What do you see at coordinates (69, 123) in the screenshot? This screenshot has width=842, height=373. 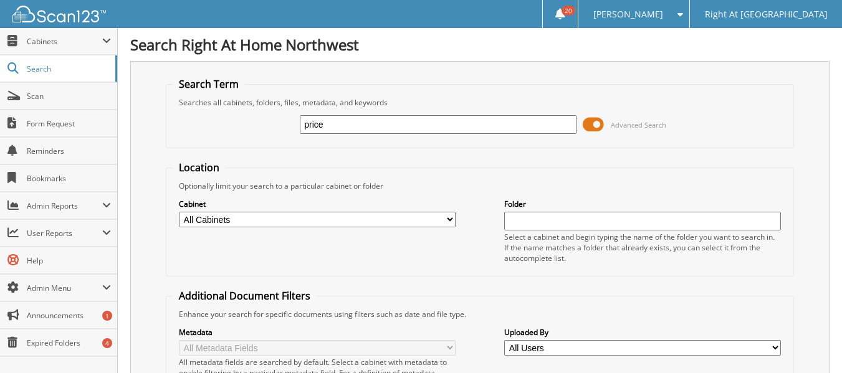 I see `span: Form Request` at bounding box center [69, 123].